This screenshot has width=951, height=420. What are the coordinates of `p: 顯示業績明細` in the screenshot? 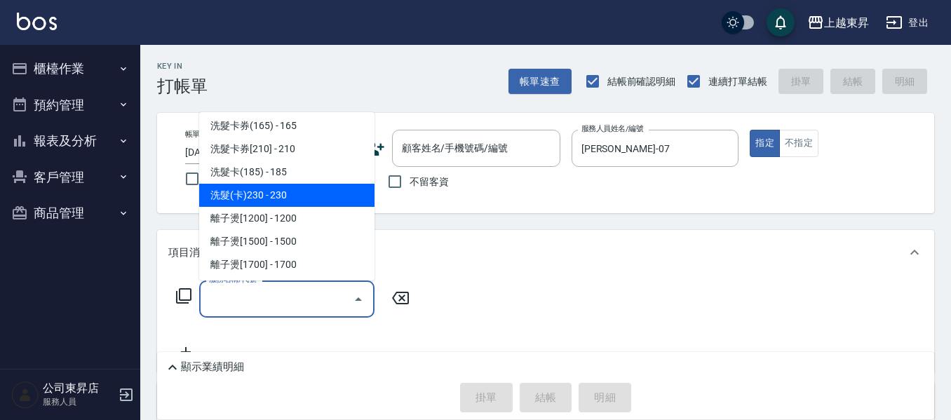 It's located at (212, 367).